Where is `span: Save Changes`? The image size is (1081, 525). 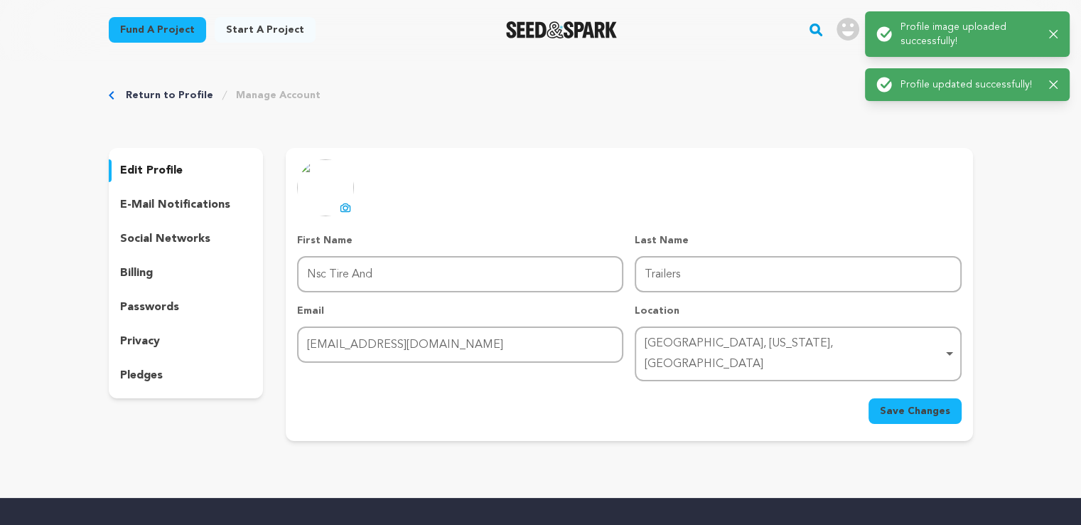 span: Save Changes is located at coordinates (915, 411).